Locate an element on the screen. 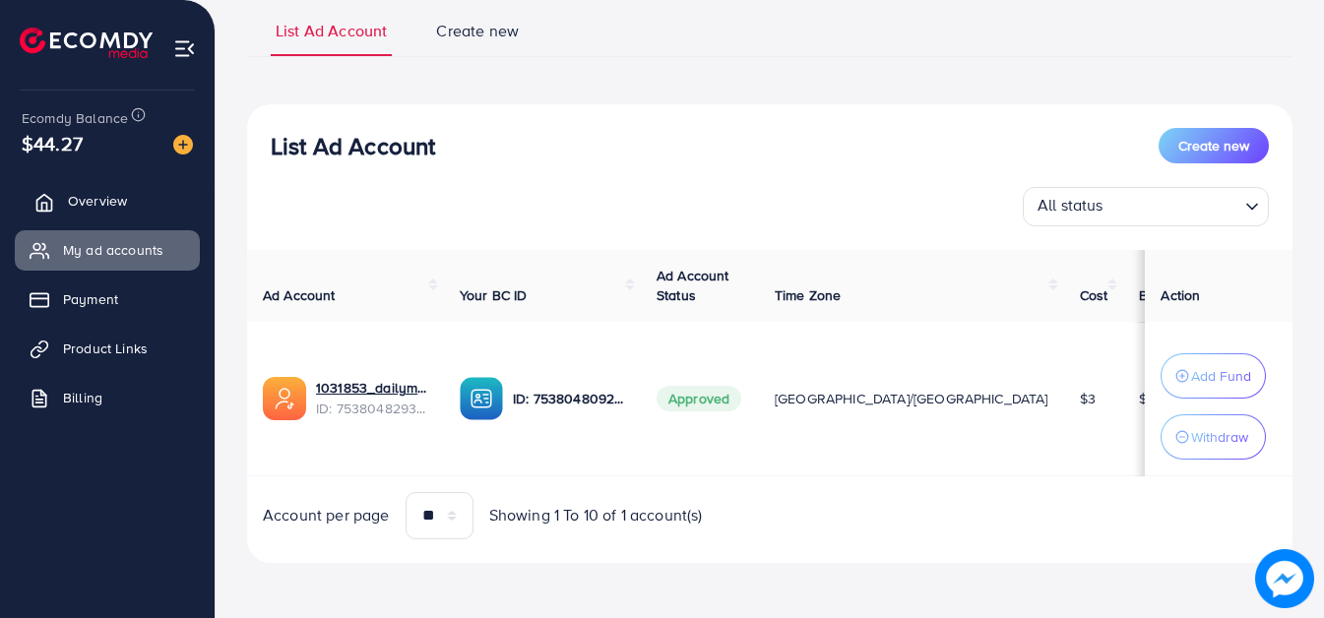  span: Showing 1 To 10 of 1 account(s) is located at coordinates (596, 515).